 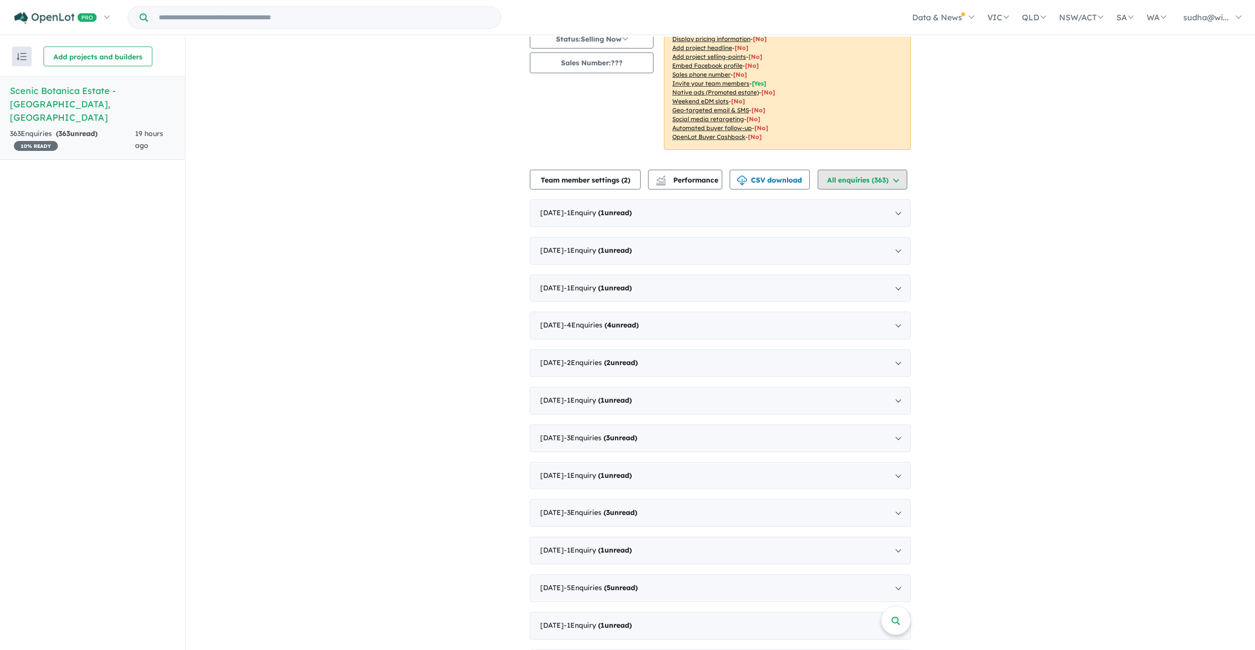 I want to click on u: Geo-targeted email & SMS, so click(x=710, y=110).